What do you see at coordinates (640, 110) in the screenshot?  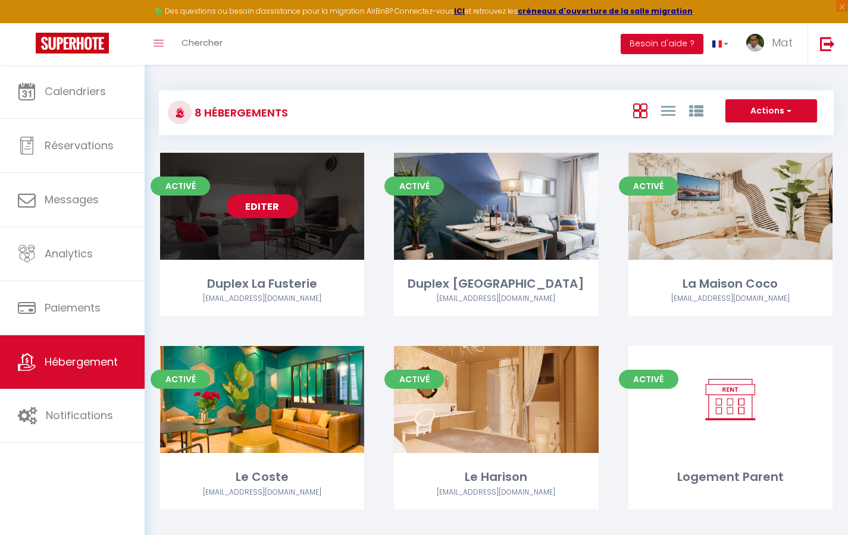 I see `a: Vue en Box` at bounding box center [640, 110].